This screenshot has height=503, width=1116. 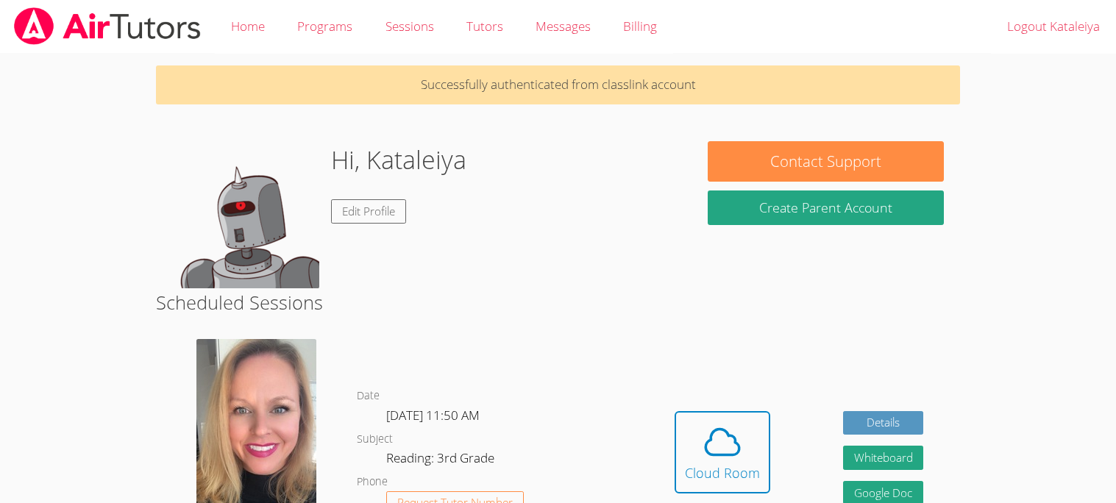 I want to click on dd: Reading: 3rd Grade, so click(x=441, y=460).